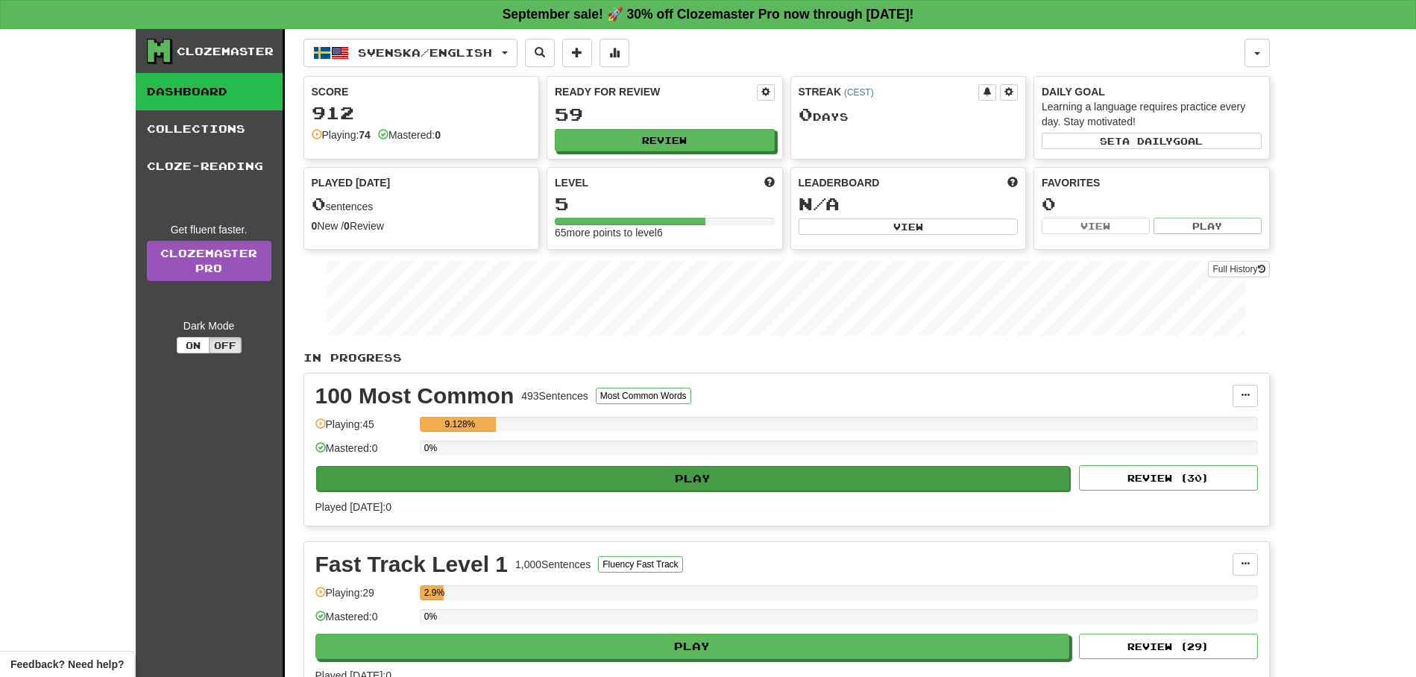 The width and height of the screenshot is (1416, 677). Describe the element at coordinates (412, 564) in the screenshot. I see `div: Fast Track Level 1` at that location.